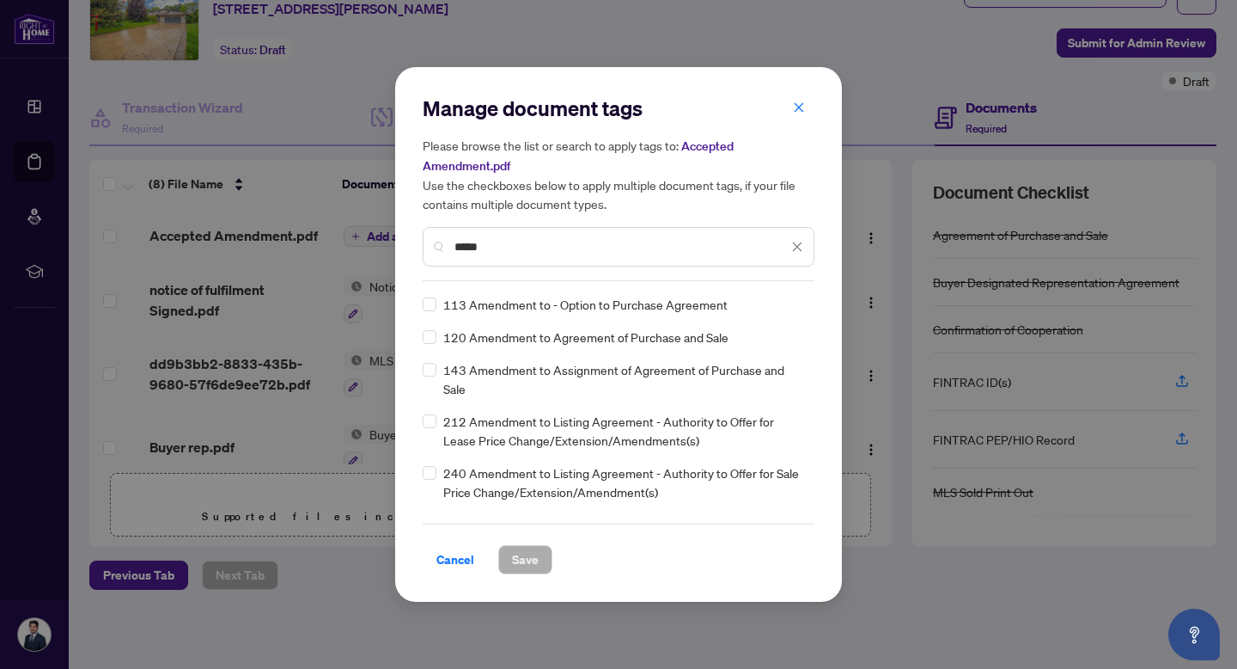  What do you see at coordinates (1194, 634) in the screenshot?
I see `button: Open asap` at bounding box center [1194, 634].